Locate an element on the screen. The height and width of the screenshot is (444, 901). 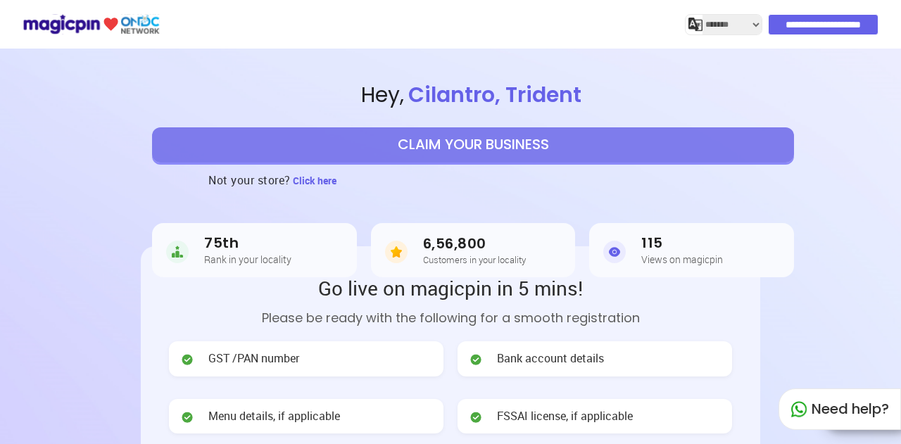
span: Hey , is located at coordinates (473, 95).